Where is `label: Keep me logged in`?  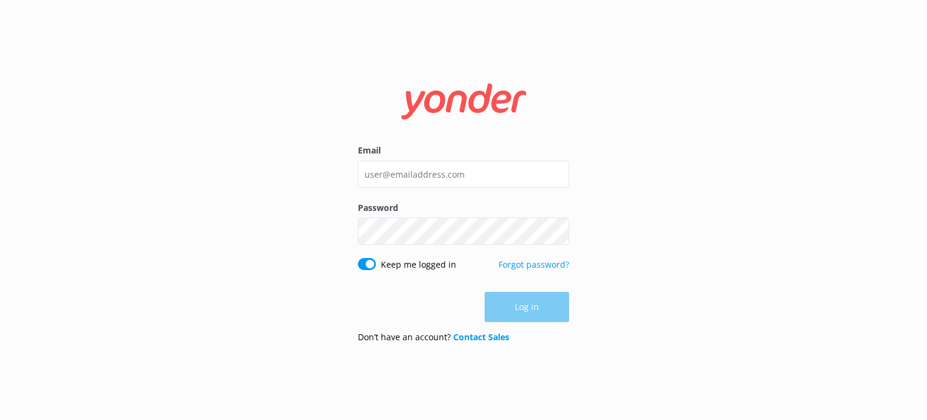 label: Keep me logged in is located at coordinates (418, 264).